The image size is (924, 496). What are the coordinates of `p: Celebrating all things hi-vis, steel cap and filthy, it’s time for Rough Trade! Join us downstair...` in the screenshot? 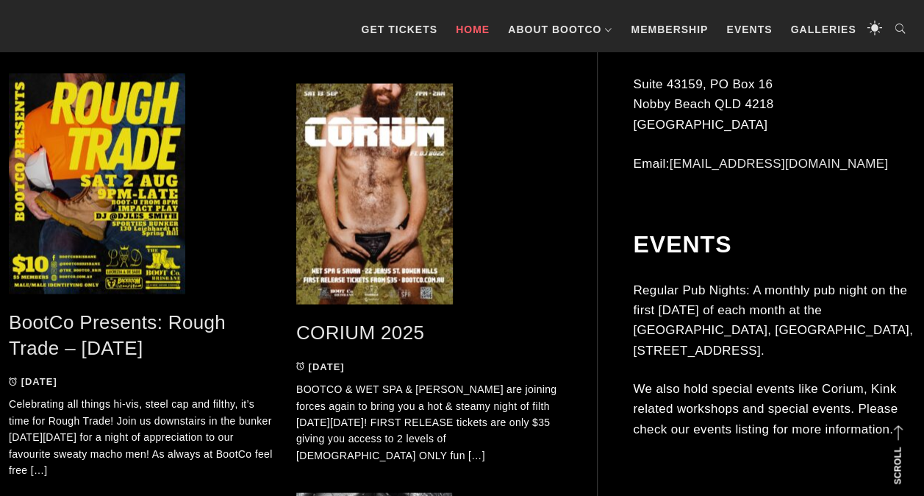 It's located at (141, 437).